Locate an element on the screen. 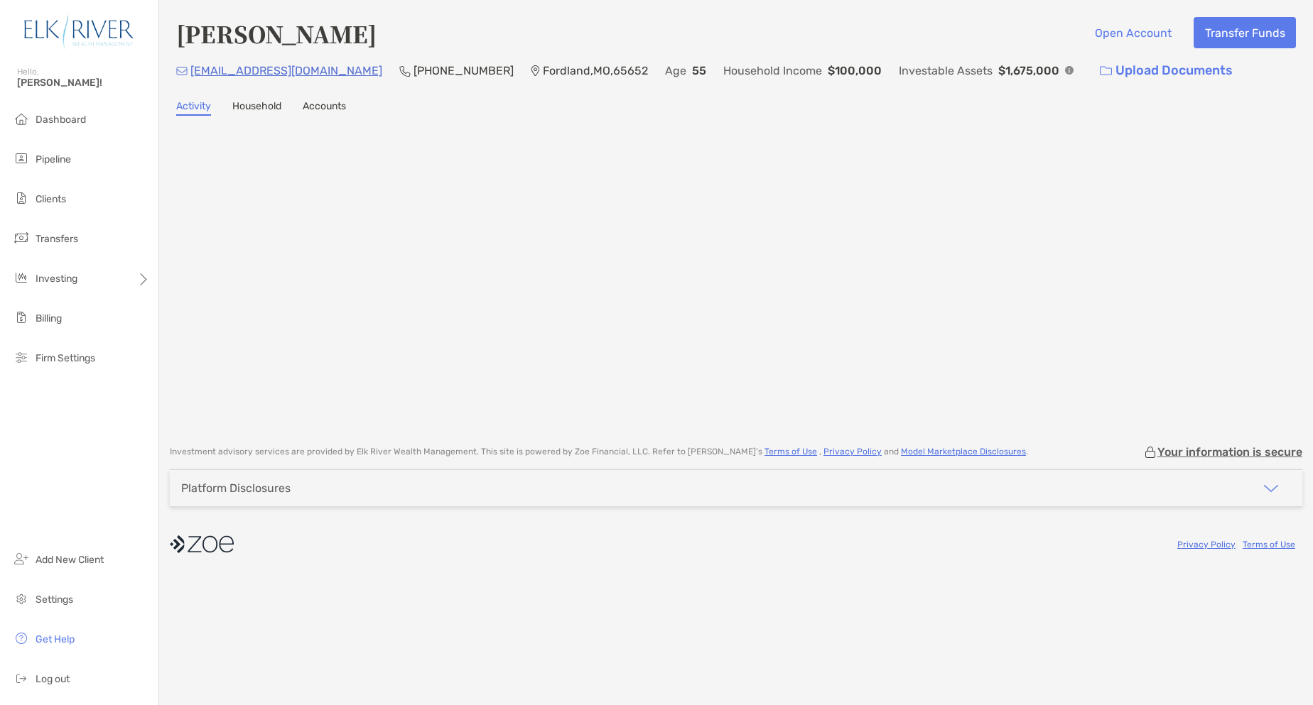 The height and width of the screenshot is (705, 1313). a: Accounts is located at coordinates (324, 108).